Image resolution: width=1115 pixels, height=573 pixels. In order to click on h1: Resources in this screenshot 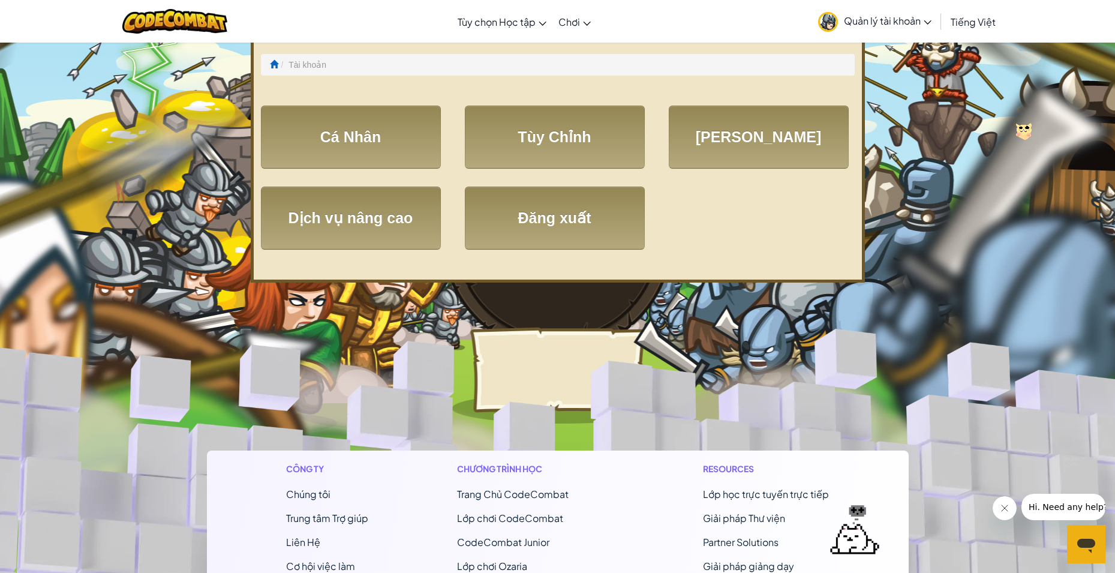, I will do `click(766, 468)`.